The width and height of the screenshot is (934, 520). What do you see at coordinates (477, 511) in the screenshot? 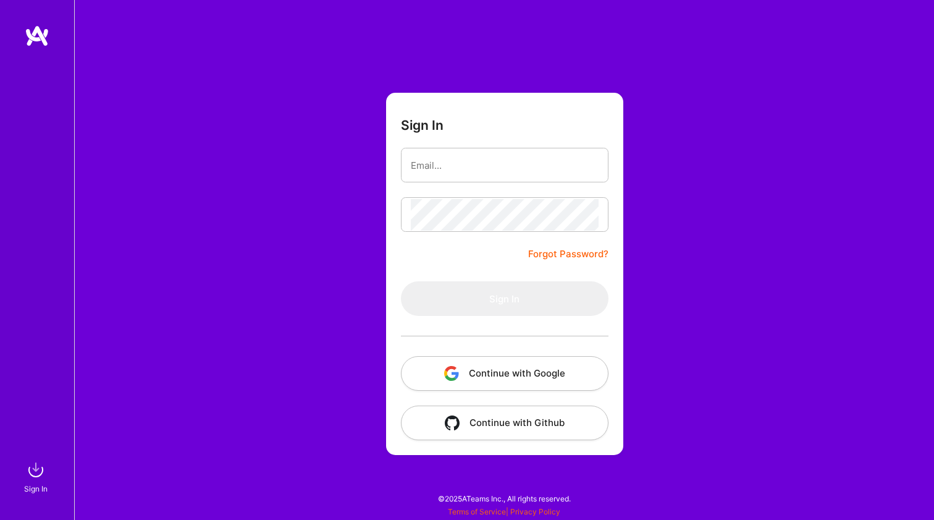
I see `a: Terms of Service` at bounding box center [477, 511].